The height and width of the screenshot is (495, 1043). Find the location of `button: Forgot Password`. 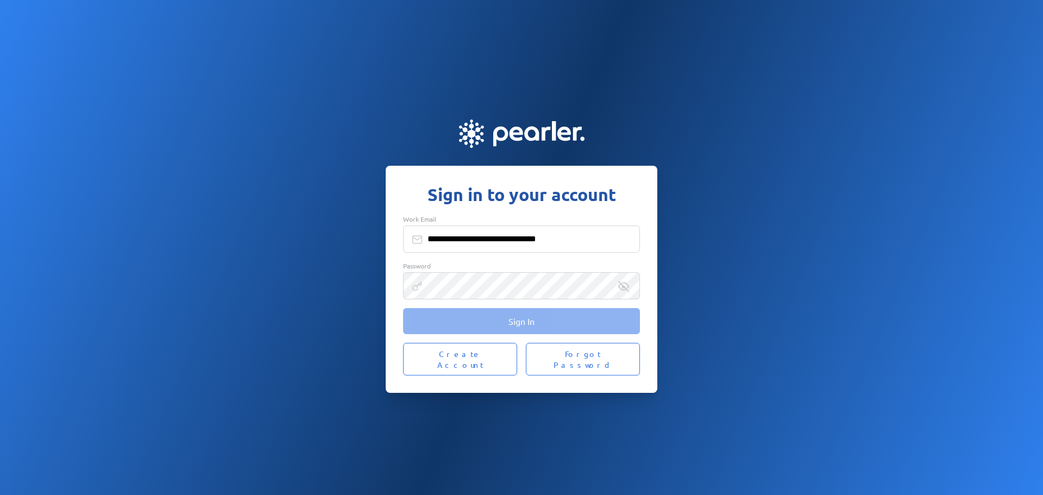

button: Forgot Password is located at coordinates (583, 359).